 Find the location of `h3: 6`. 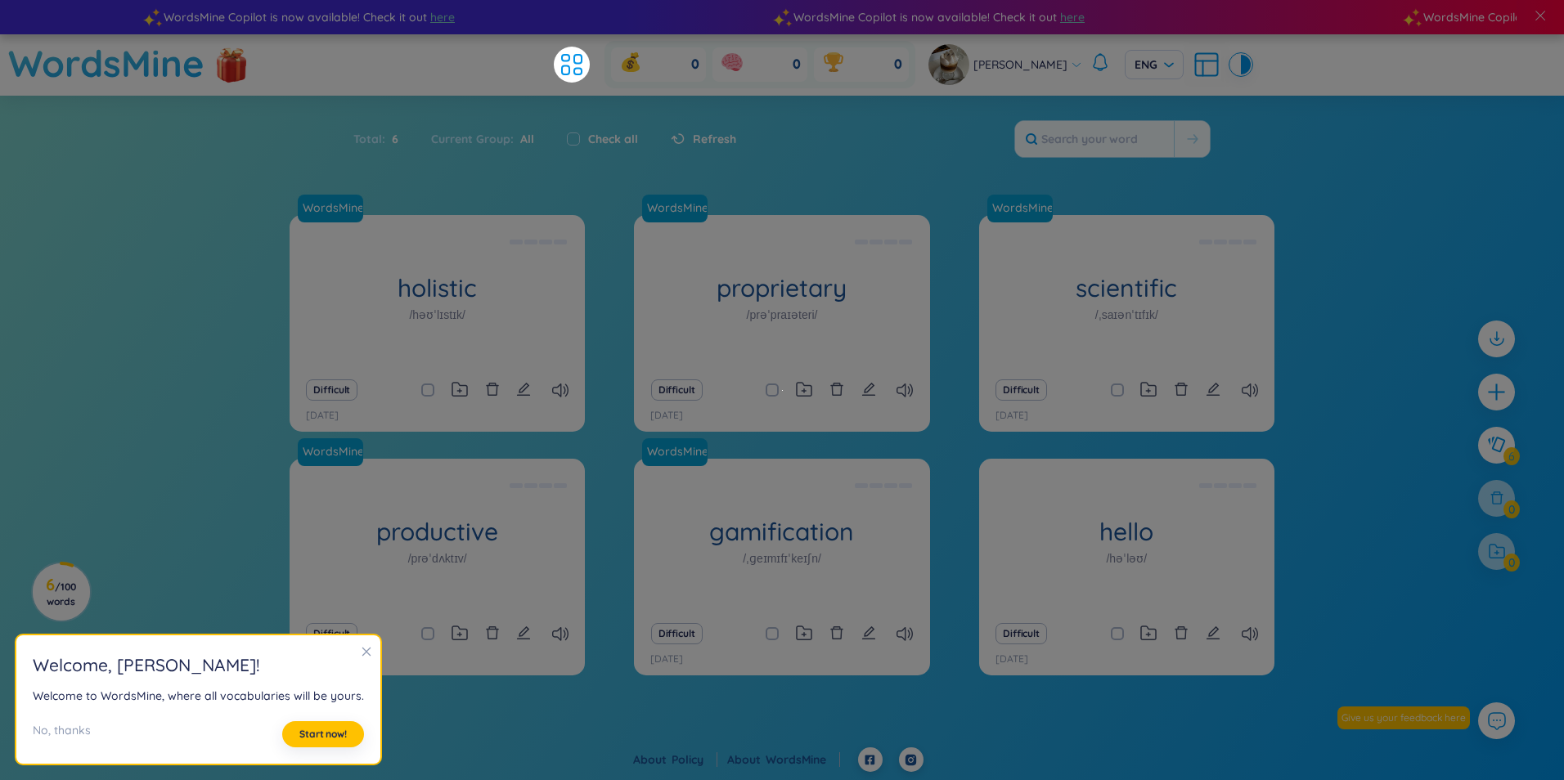

h3: 6 is located at coordinates (61, 593).